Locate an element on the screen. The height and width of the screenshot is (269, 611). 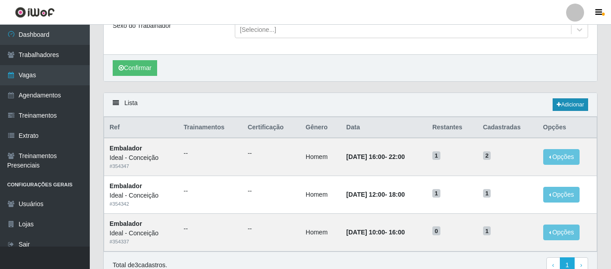
time: 18:00 is located at coordinates (397, 194).